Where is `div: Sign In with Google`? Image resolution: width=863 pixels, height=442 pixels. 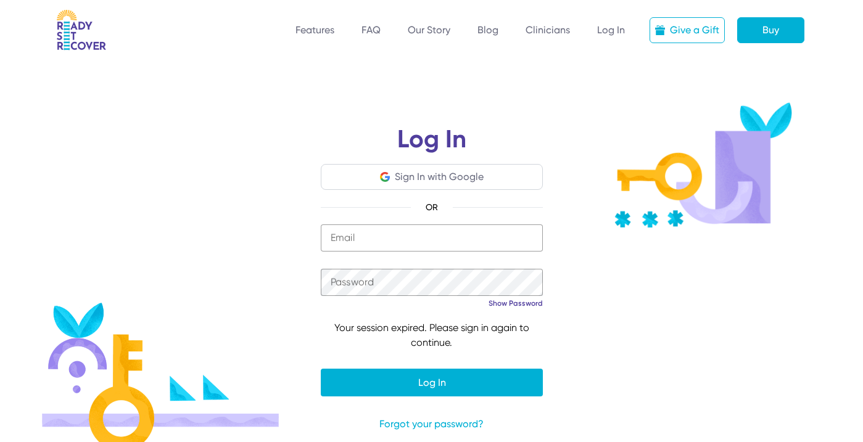
div: Sign In with Google is located at coordinates (439, 177).